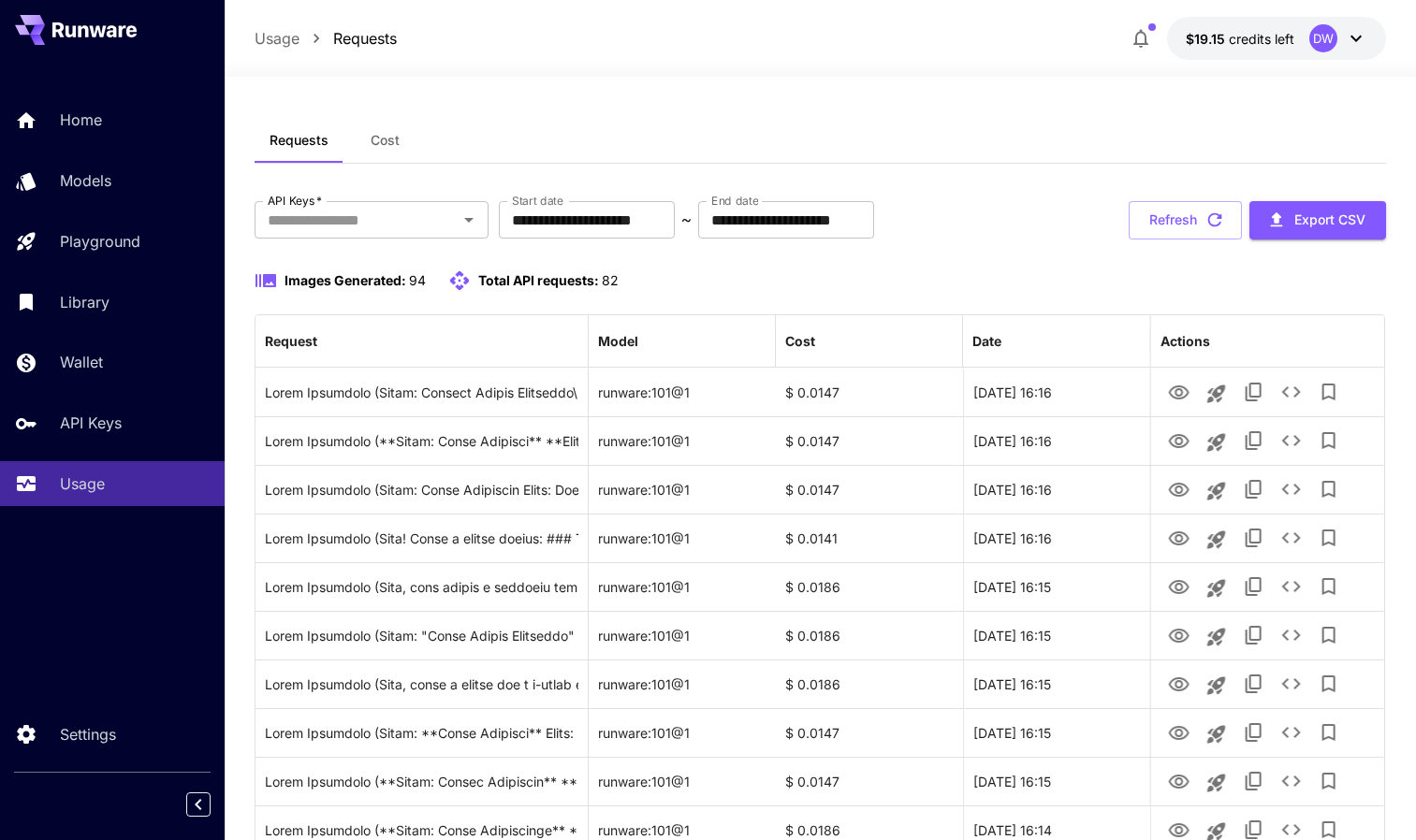 The image size is (1416, 840). What do you see at coordinates (986, 341) in the screenshot?
I see `div: Date` at bounding box center [986, 341].